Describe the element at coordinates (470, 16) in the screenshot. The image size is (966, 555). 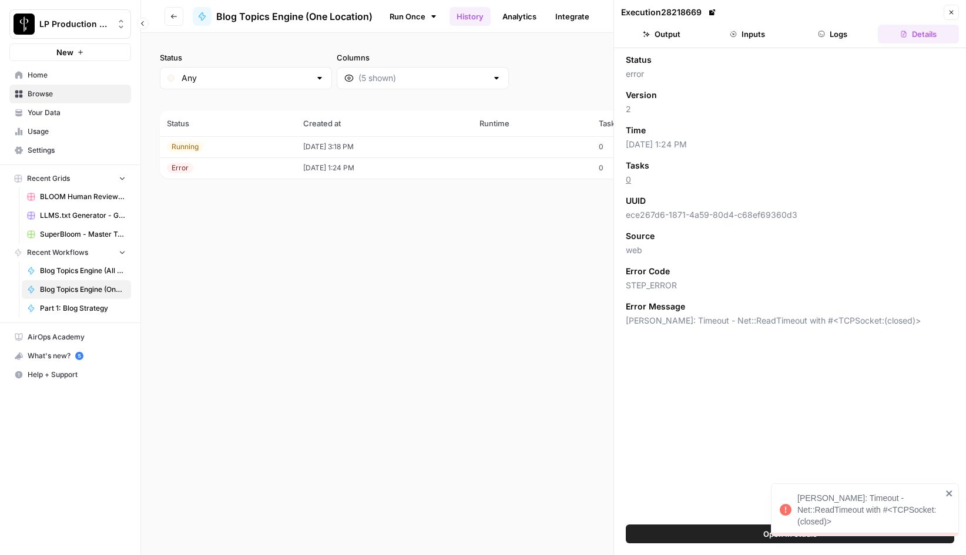
I see `a: History` at that location.